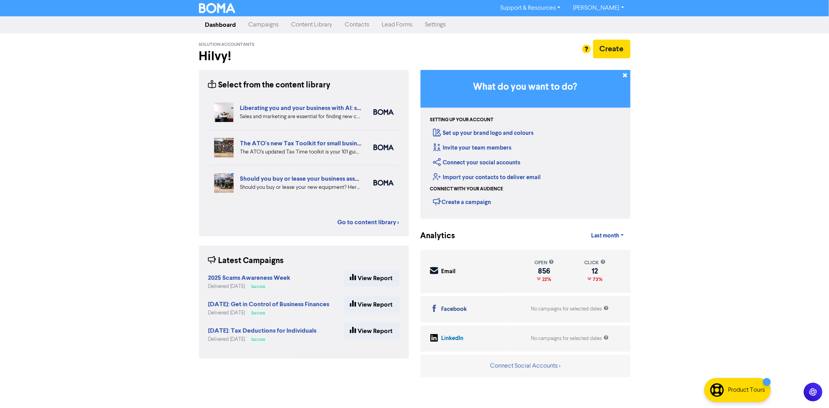  I want to click on div: The ATO’s updated Tax Time toolkit is your 101 guide to business taxes. We’ve summarised the key ..., so click(301, 152).